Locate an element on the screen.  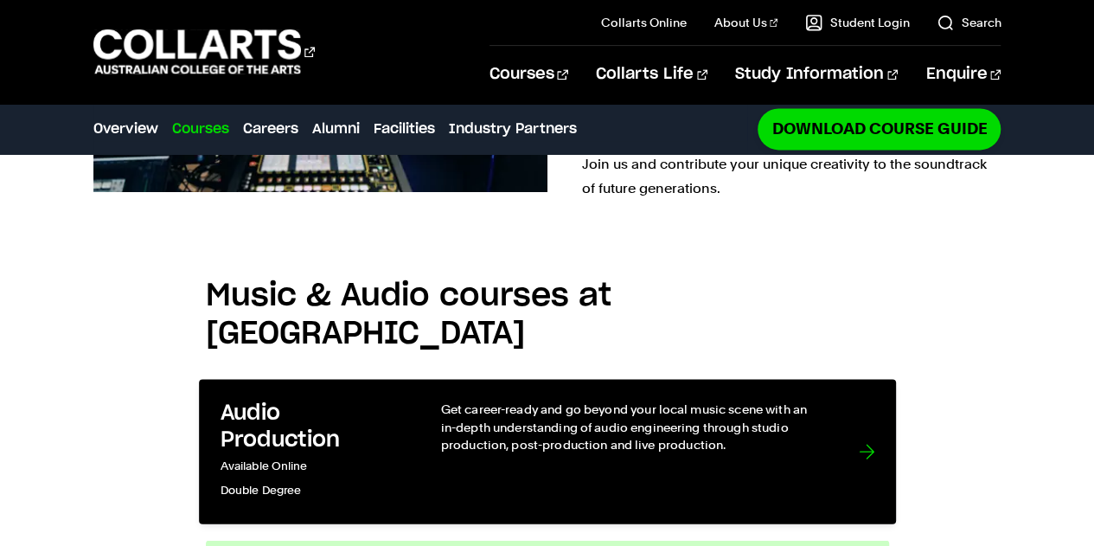
h3: Audio Production is located at coordinates (312, 426).